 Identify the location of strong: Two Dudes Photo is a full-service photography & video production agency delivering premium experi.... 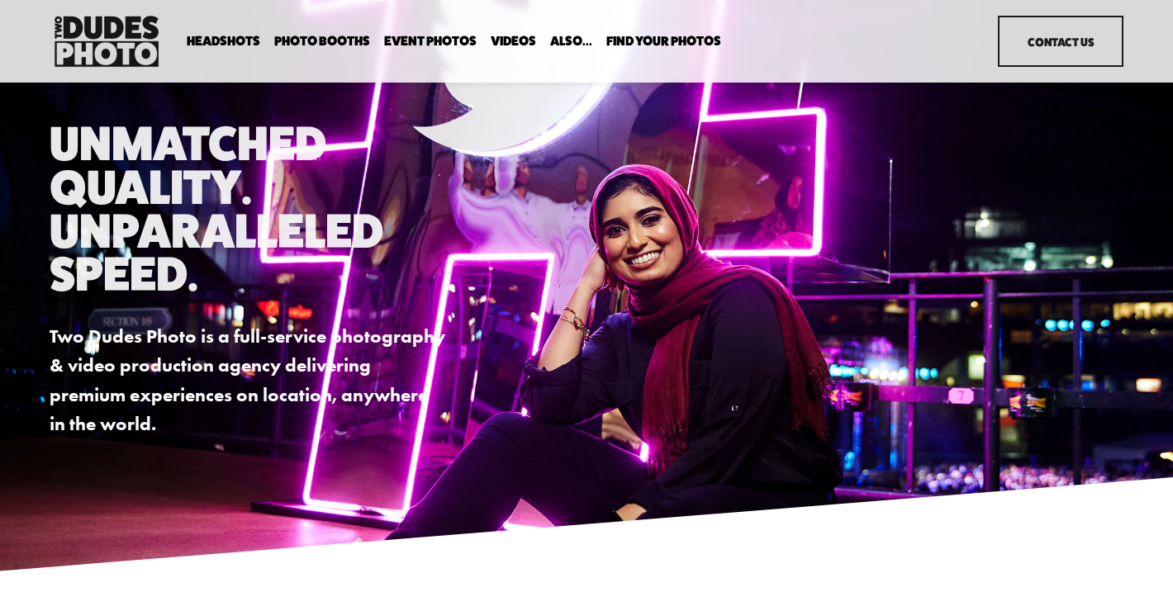
(250, 380).